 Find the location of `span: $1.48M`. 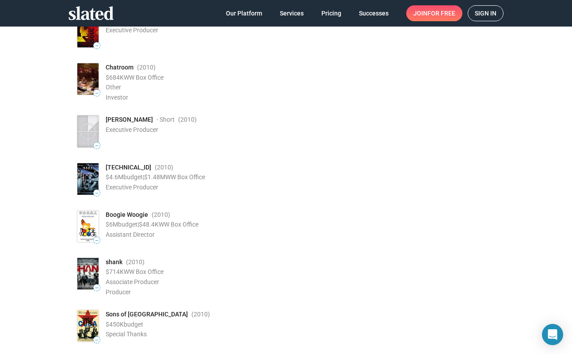

span: $1.48M is located at coordinates (155, 177).